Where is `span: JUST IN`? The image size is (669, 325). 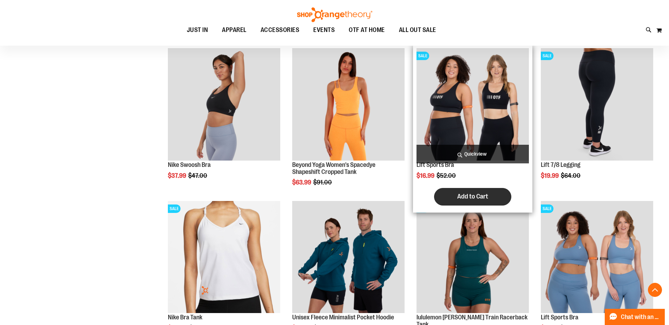
span: JUST IN is located at coordinates (197, 30).